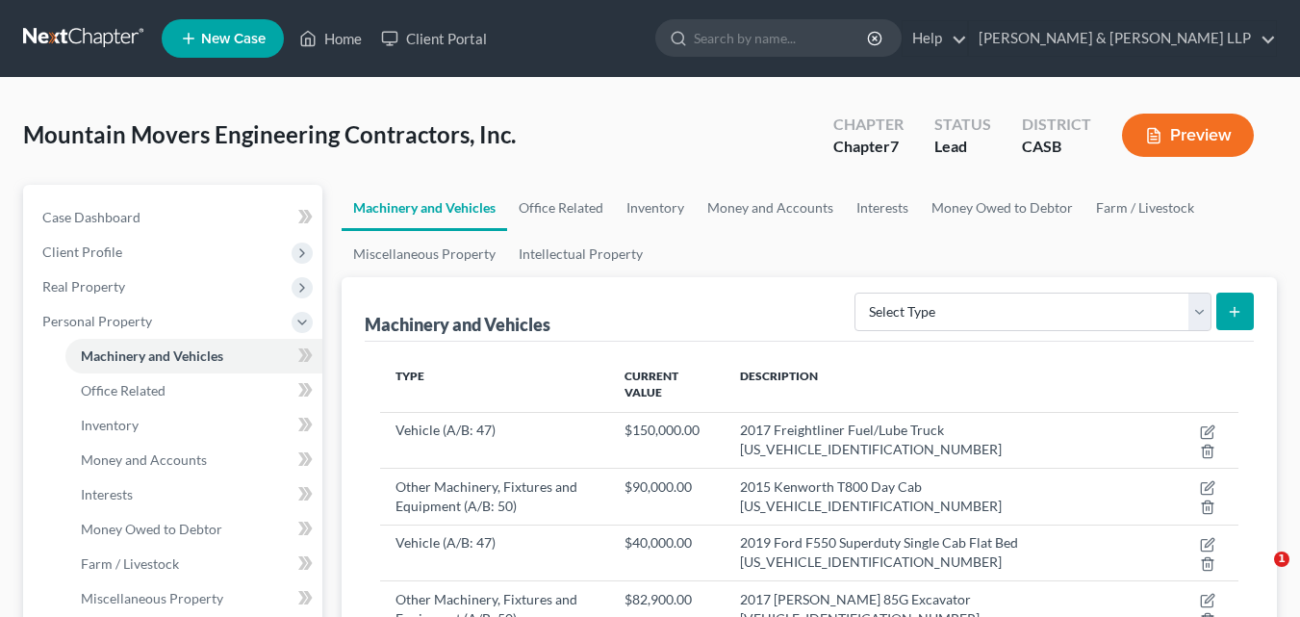 The height and width of the screenshot is (617, 1300). I want to click on span: Money and Accounts, so click(143, 459).